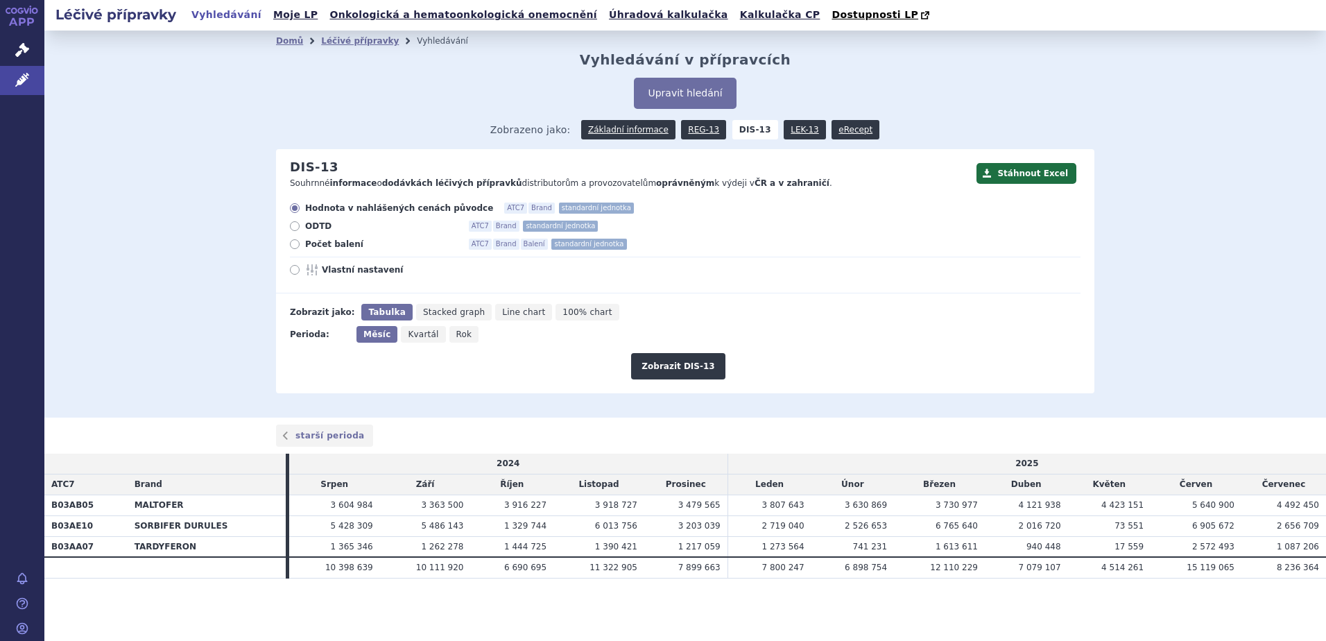 This screenshot has width=1326, height=641. What do you see at coordinates (207, 547) in the screenshot?
I see `th: TARDYFERON` at bounding box center [207, 547].